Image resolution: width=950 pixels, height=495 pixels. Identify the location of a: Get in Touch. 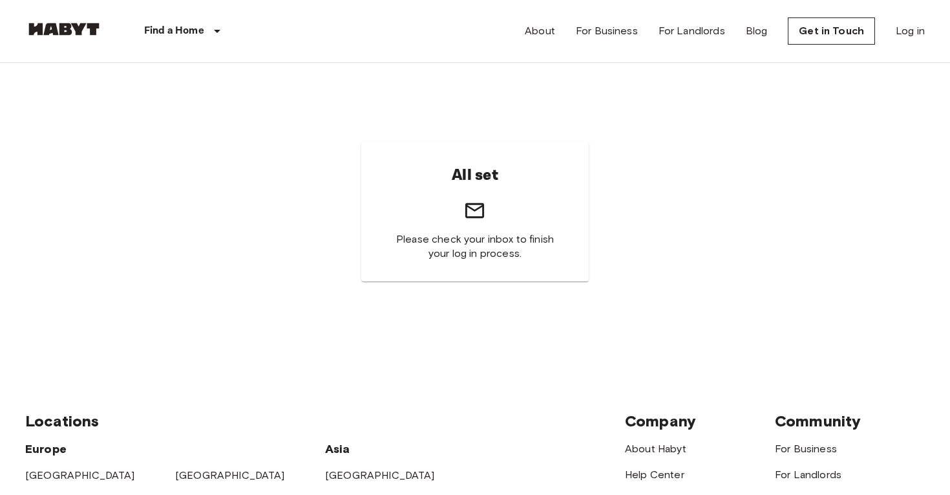
(831, 31).